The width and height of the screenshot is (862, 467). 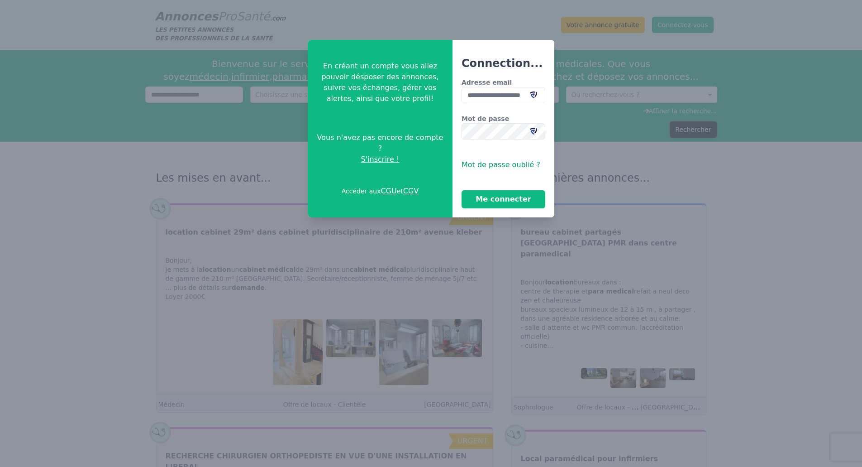 I want to click on label: Mot de passe, so click(x=503, y=119).